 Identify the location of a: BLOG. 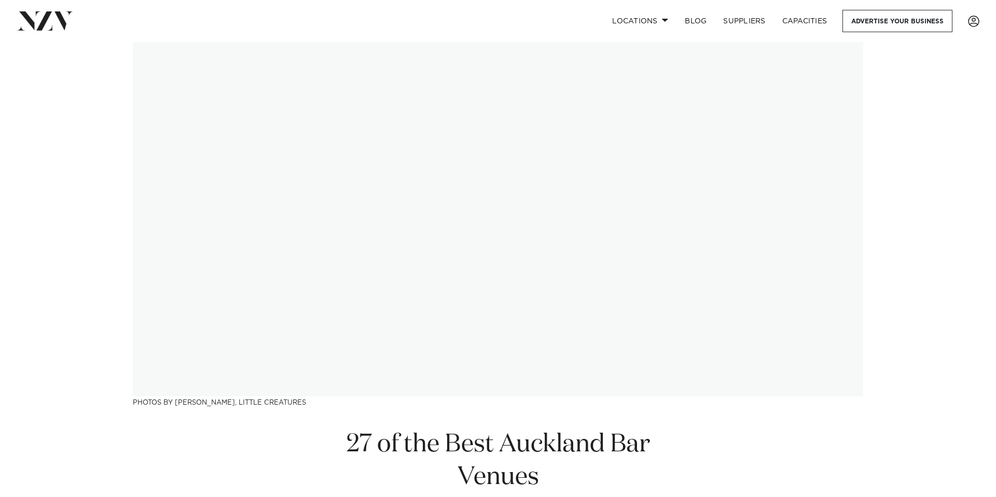
(696, 21).